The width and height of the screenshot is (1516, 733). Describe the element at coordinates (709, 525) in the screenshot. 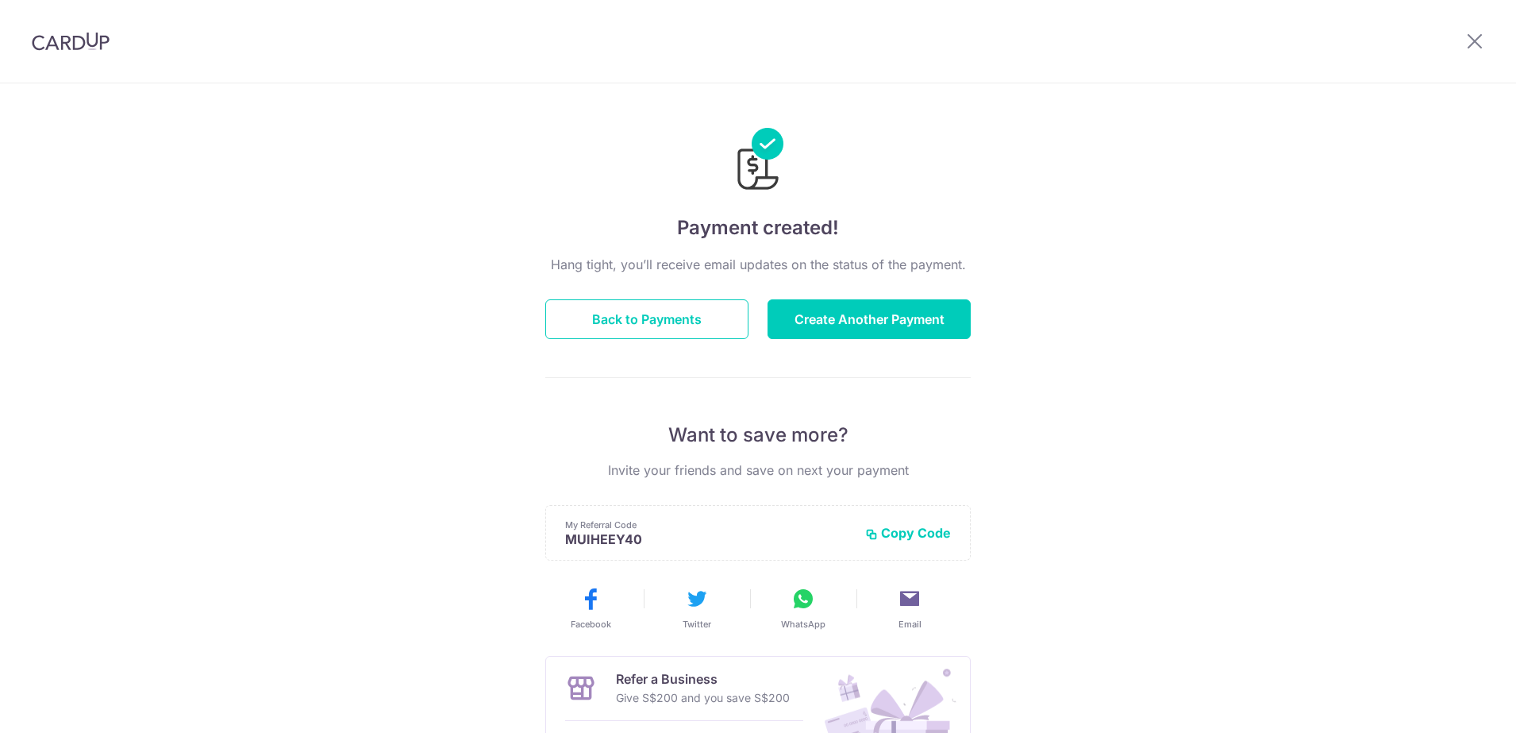

I see `p: My Referral Code` at that location.